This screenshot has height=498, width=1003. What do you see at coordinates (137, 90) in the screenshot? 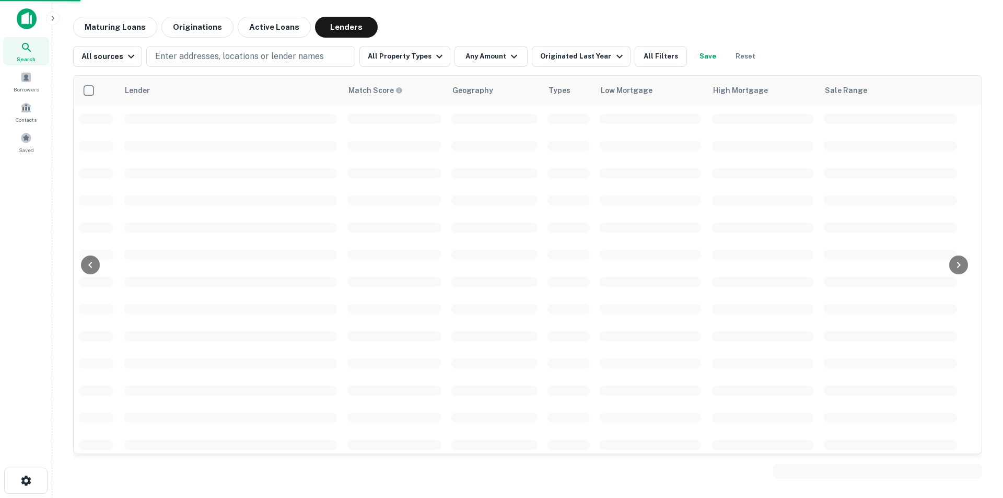
I see `div: Lender` at bounding box center [137, 90].